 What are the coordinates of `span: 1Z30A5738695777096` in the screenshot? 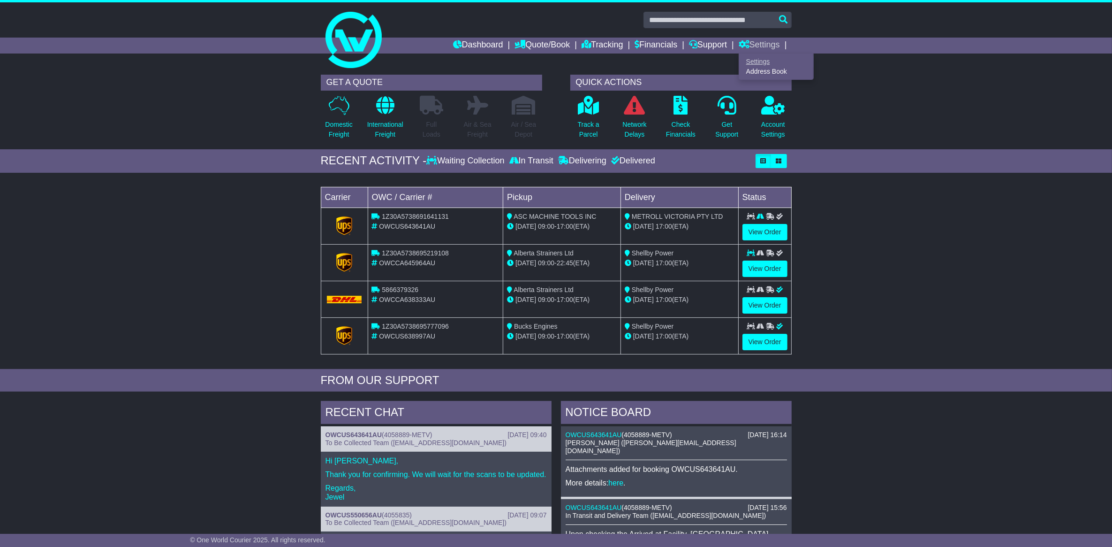 It's located at (415, 326).